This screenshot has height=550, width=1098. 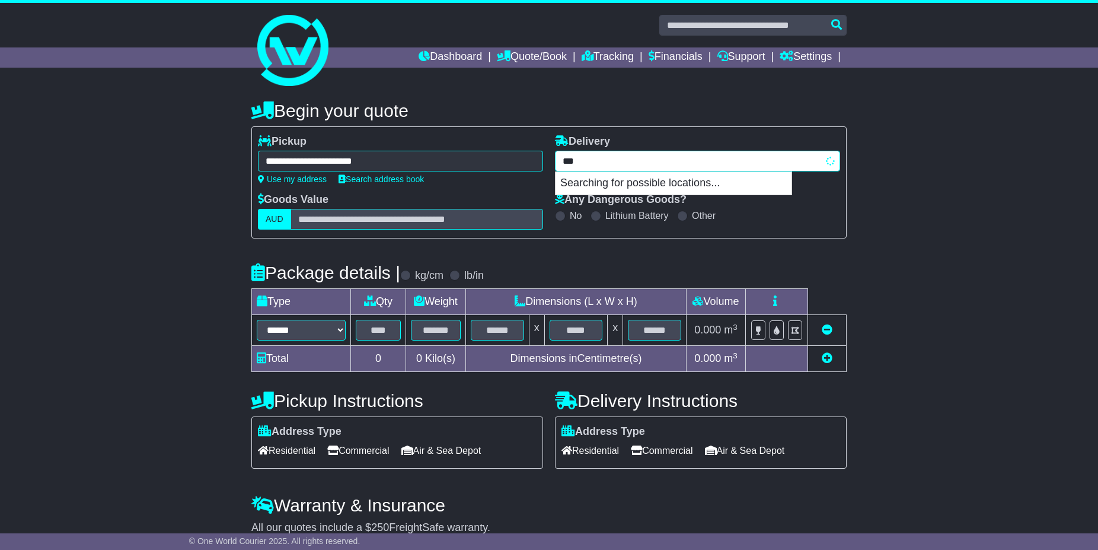 What do you see at coordinates (741, 58) in the screenshot?
I see `a: Support` at bounding box center [741, 58].